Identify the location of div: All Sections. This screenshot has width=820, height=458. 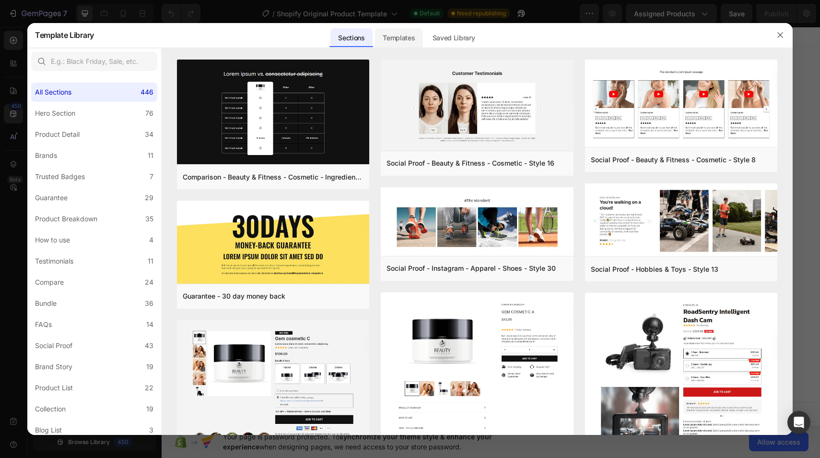
(53, 92).